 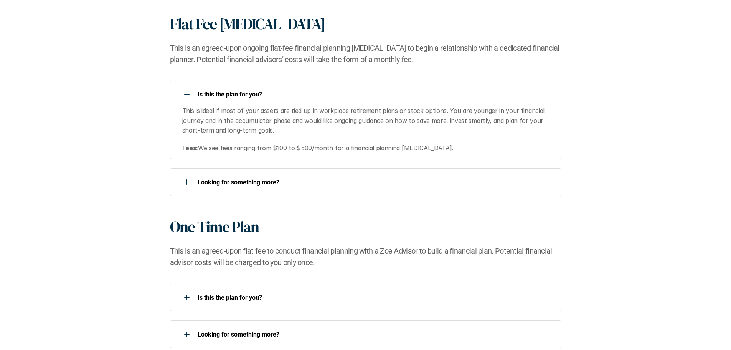 I want to click on p: This is ideal if most of your assets are tied up in workplace retirement plans or stock options. ..., so click(x=367, y=121).